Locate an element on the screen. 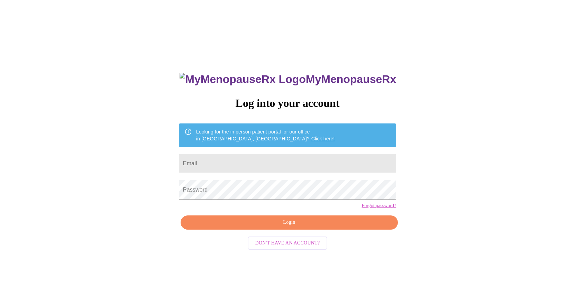  button: Don't have an account? is located at coordinates (287, 243).